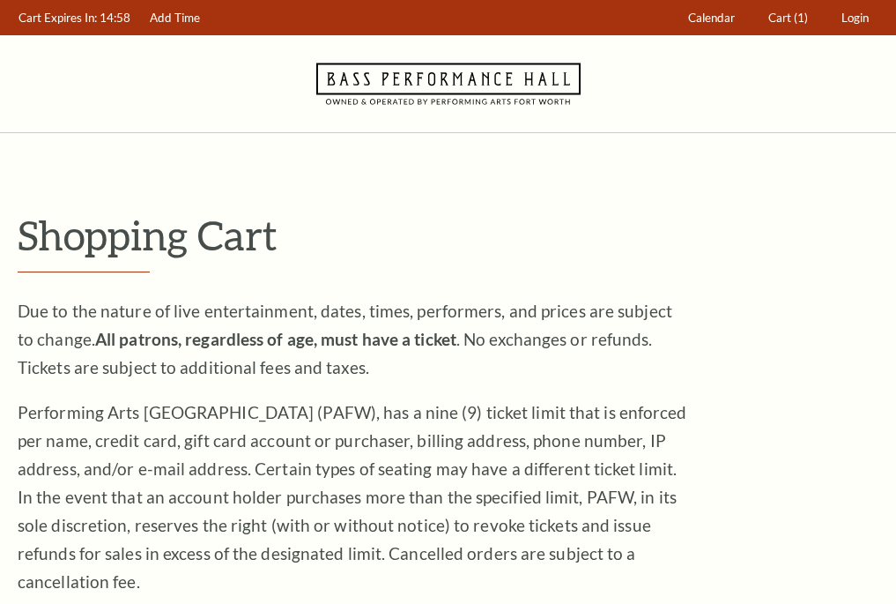  What do you see at coordinates (801, 18) in the screenshot?
I see `span: (1)` at bounding box center [801, 18].